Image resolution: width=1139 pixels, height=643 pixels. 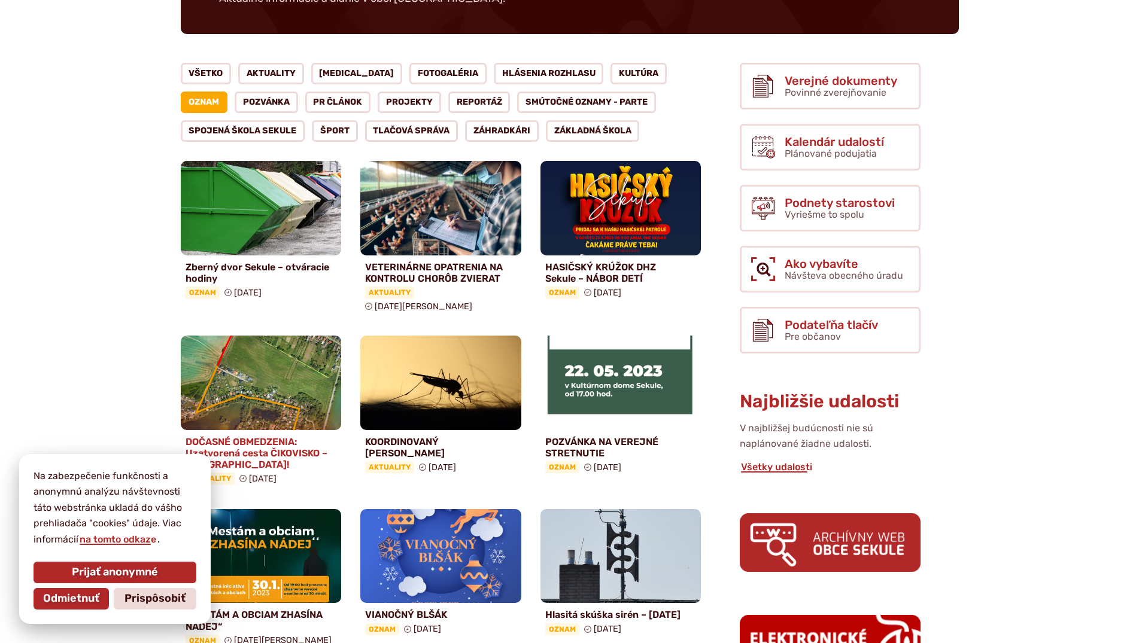 What do you see at coordinates (118, 539) in the screenshot?
I see `a: na tomto odkaze` at bounding box center [118, 539].